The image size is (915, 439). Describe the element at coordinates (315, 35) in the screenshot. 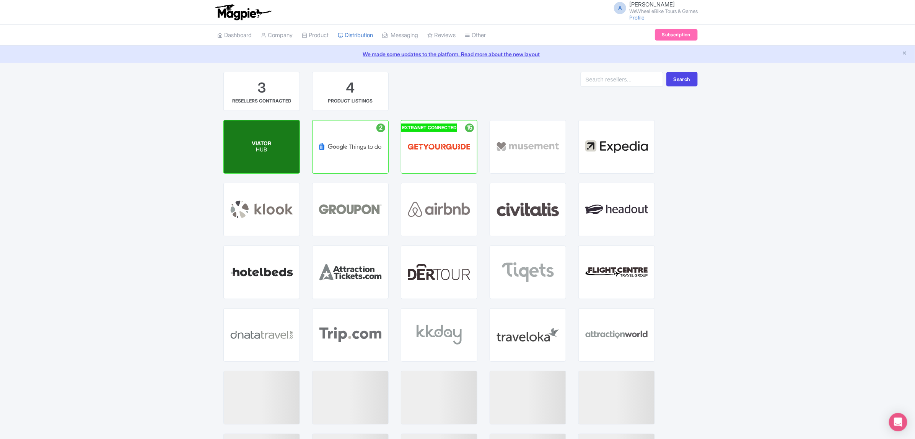

I see `a: Product` at that location.